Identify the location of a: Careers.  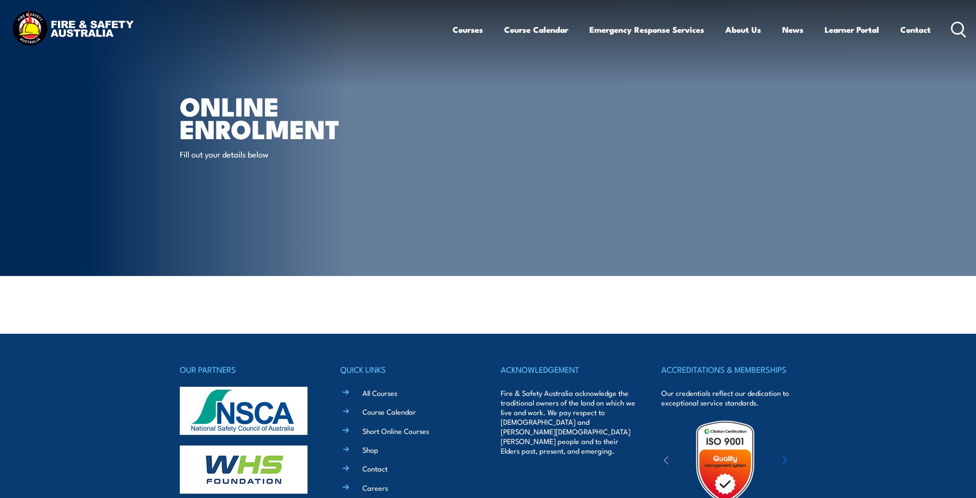
(375, 488).